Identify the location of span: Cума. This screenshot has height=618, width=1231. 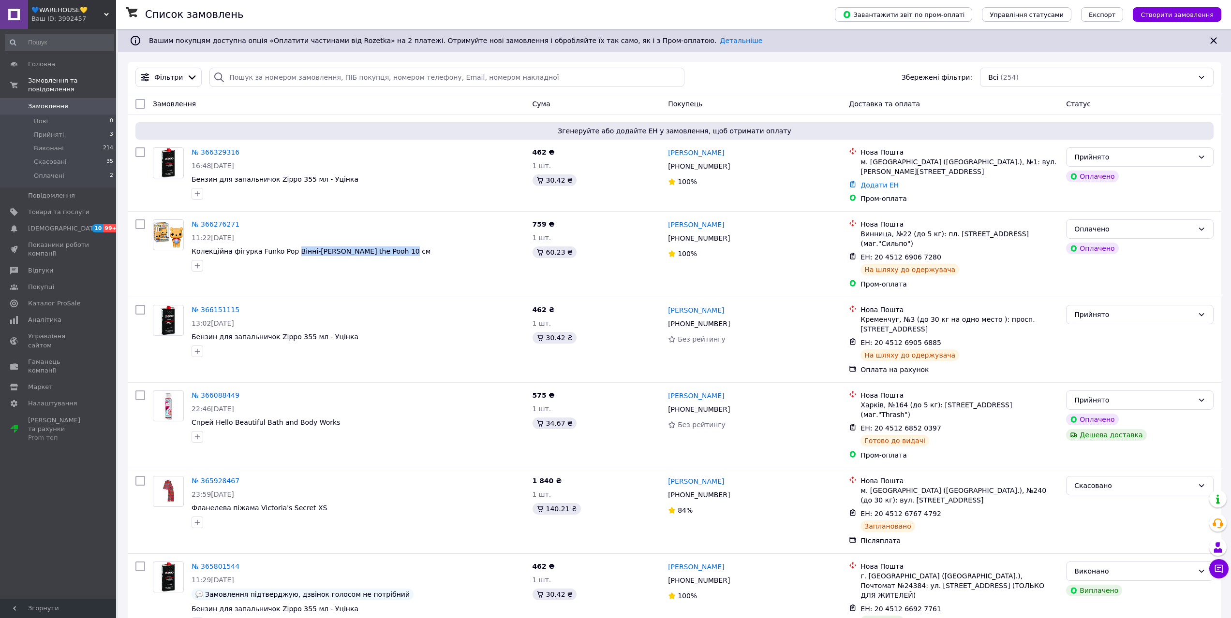
(541, 104).